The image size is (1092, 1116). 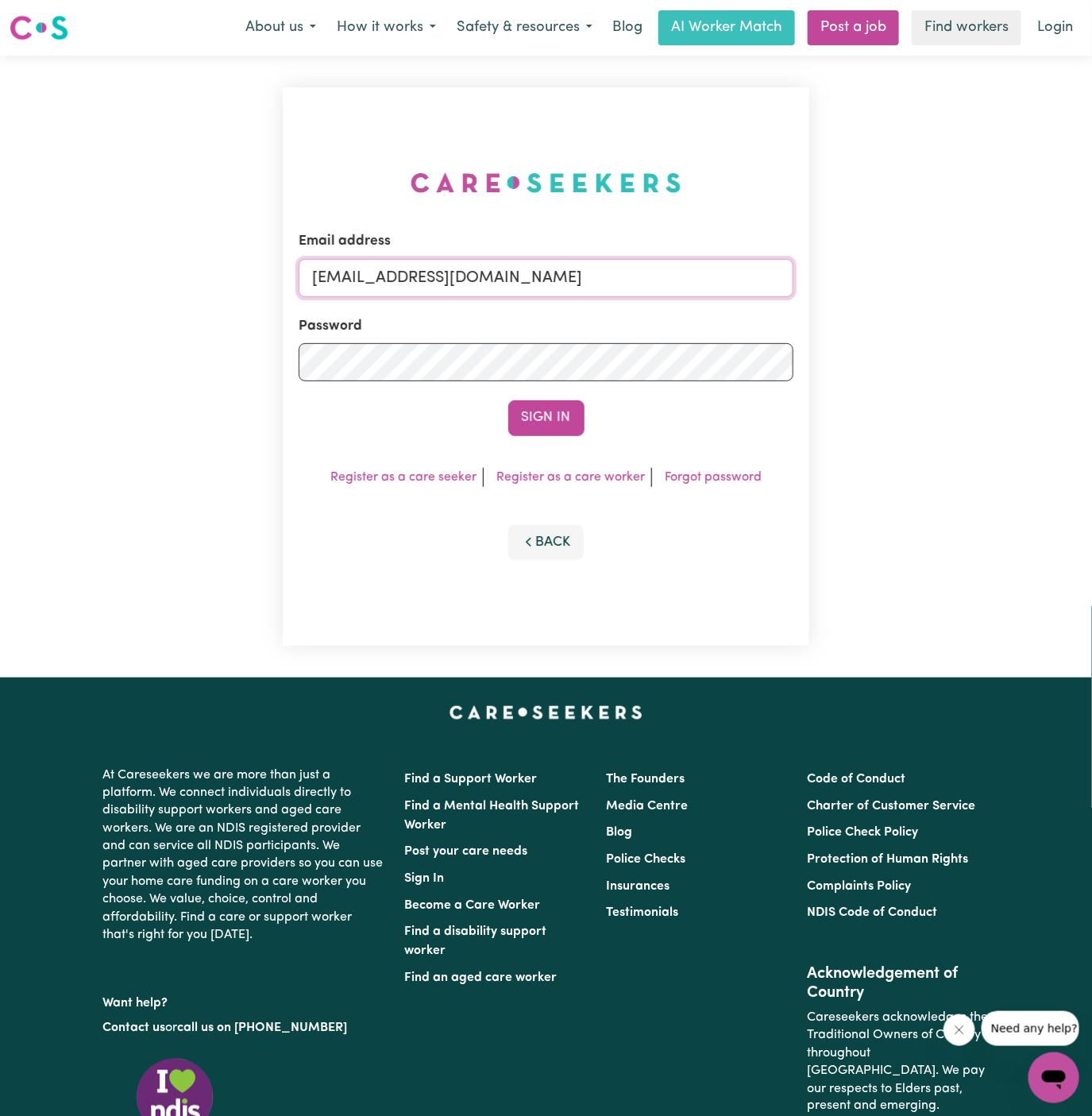 What do you see at coordinates (244, 1000) in the screenshot?
I see `p: Want help?` at bounding box center [244, 1000].